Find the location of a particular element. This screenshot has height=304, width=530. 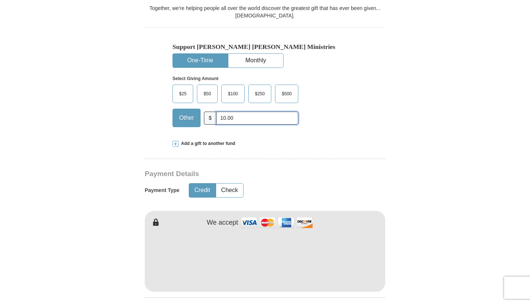

span: $50 is located at coordinates (207, 94).